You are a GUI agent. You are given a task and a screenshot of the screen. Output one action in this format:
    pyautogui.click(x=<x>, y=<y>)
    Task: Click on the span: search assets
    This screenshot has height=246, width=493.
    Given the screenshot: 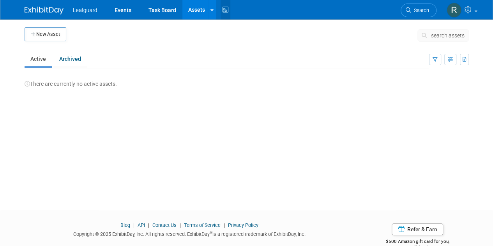 What is the action you would take?
    pyautogui.click(x=448, y=35)
    